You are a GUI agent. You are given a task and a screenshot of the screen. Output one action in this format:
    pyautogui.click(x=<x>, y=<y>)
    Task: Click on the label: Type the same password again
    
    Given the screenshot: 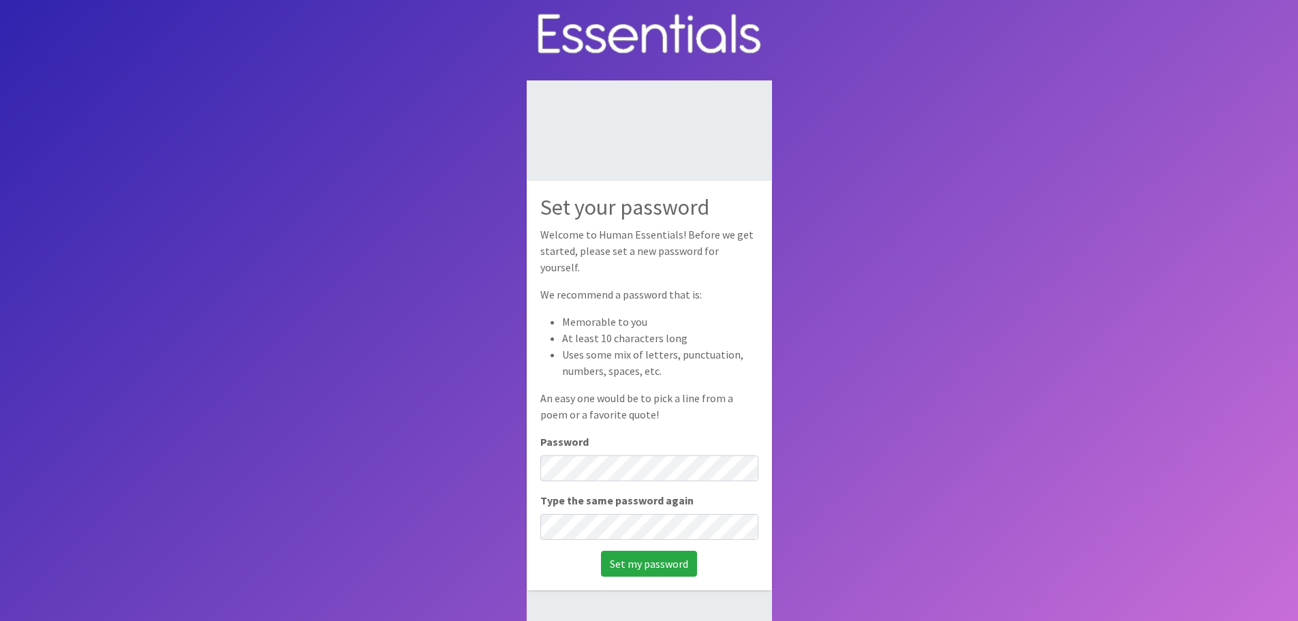 What is the action you would take?
    pyautogui.click(x=616, y=500)
    